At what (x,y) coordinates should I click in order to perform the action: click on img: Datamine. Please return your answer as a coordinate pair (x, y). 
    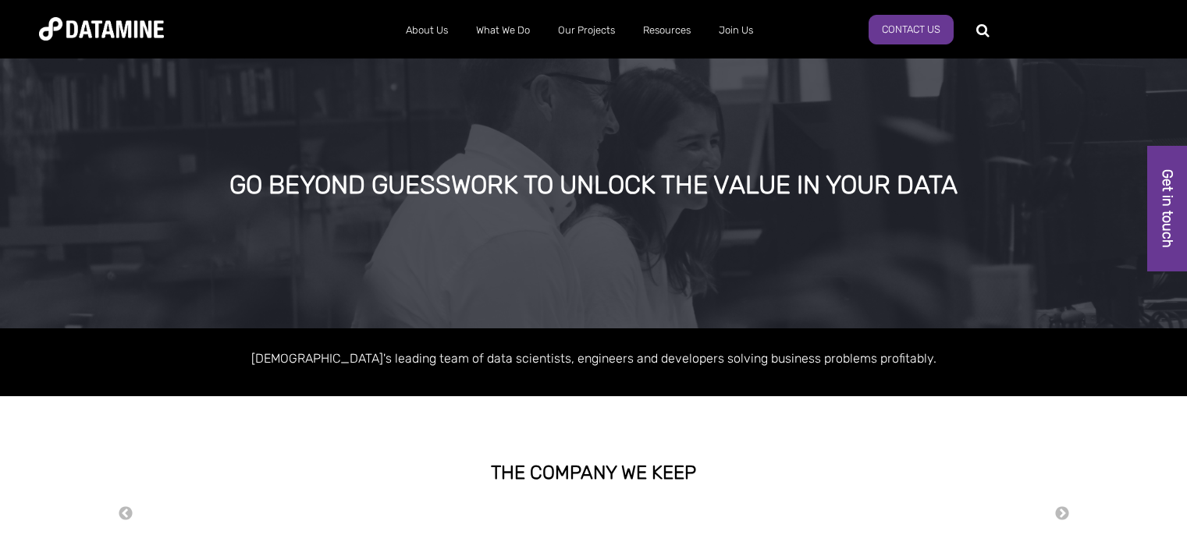
    Looking at the image, I should click on (101, 29).